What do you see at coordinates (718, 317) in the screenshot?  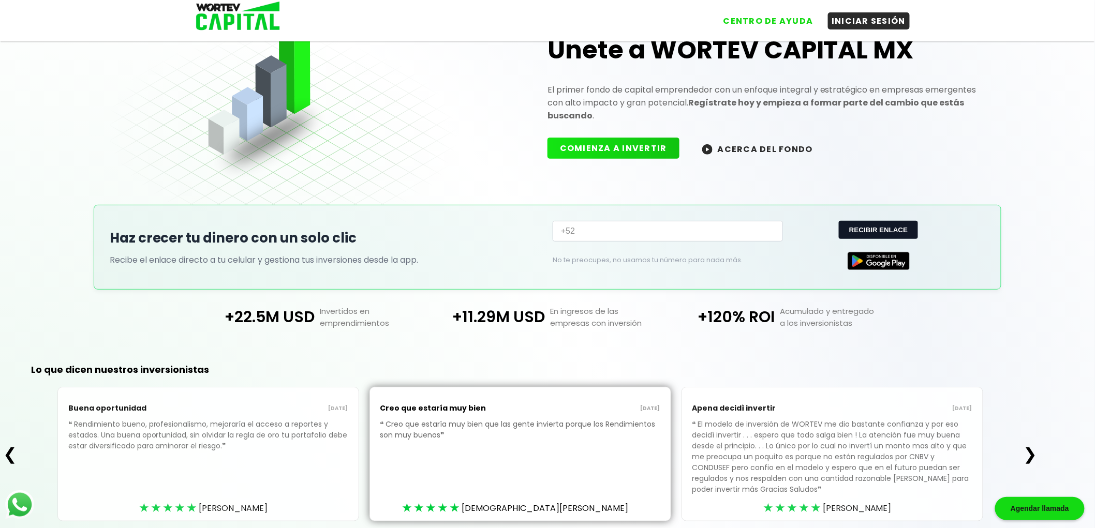 I see `p: +120% ROI` at bounding box center [718, 317].